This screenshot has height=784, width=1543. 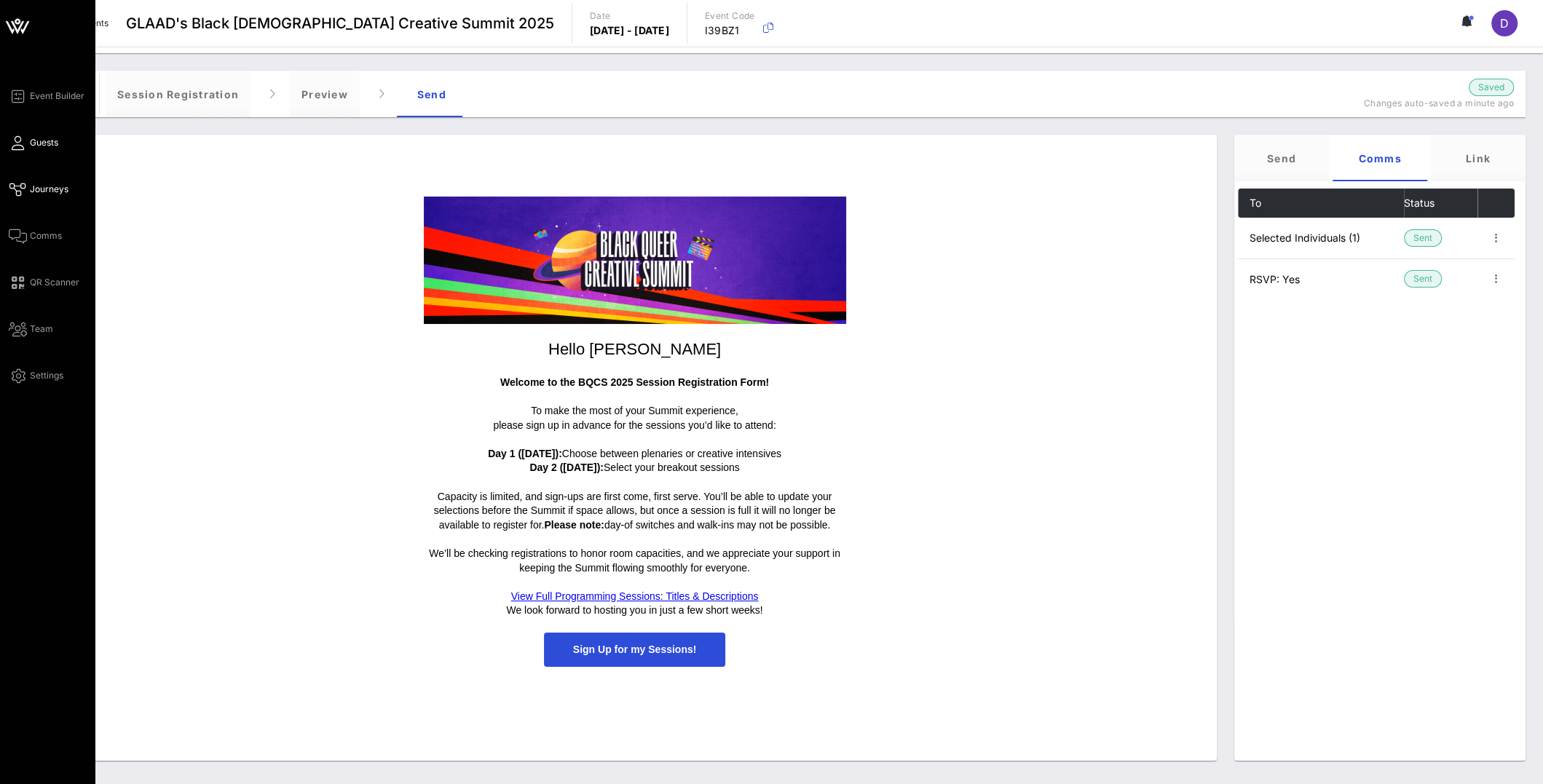 What do you see at coordinates (1491, 87) in the screenshot?
I see `span: Saved` at bounding box center [1491, 87].